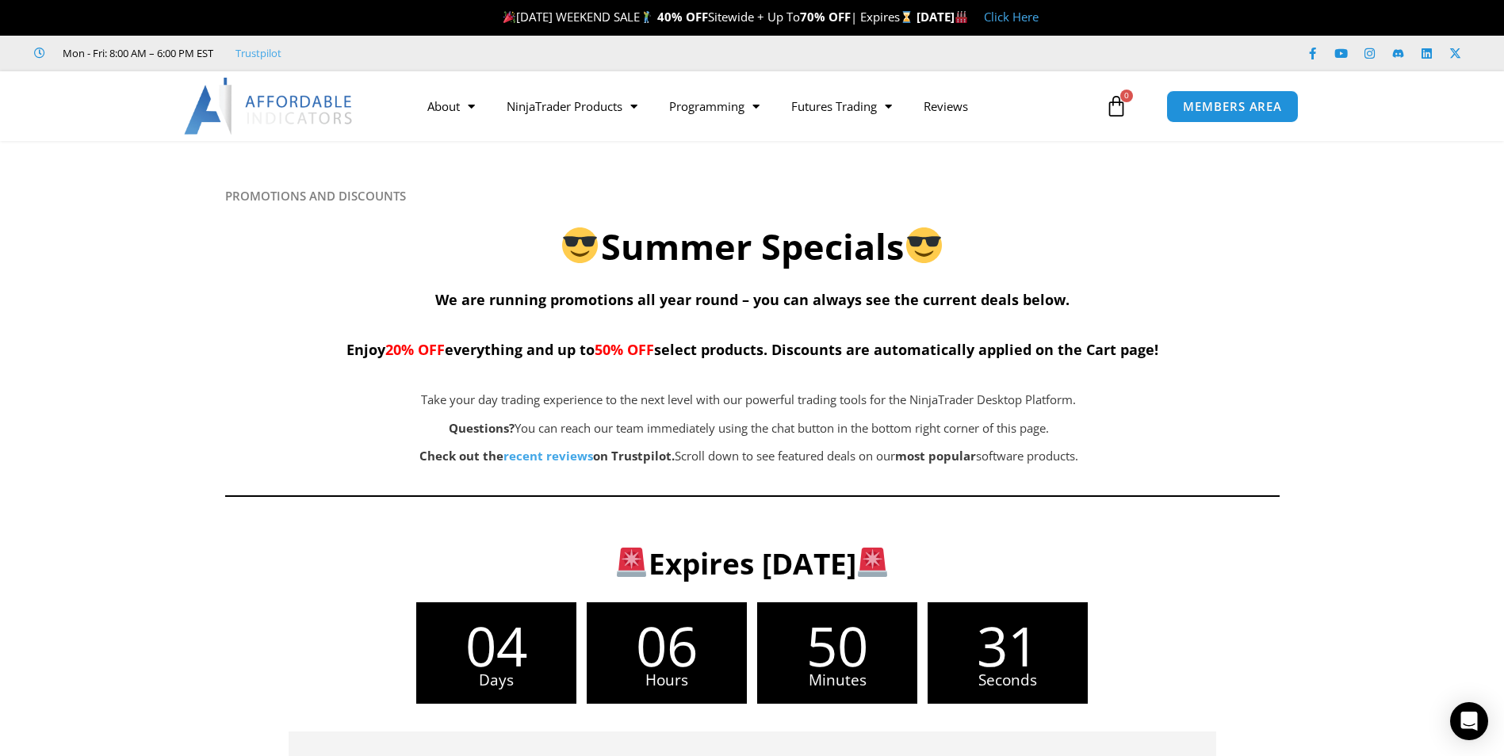 The image size is (1504, 756). What do you see at coordinates (667, 680) in the screenshot?
I see `span: Hours` at bounding box center [667, 680].